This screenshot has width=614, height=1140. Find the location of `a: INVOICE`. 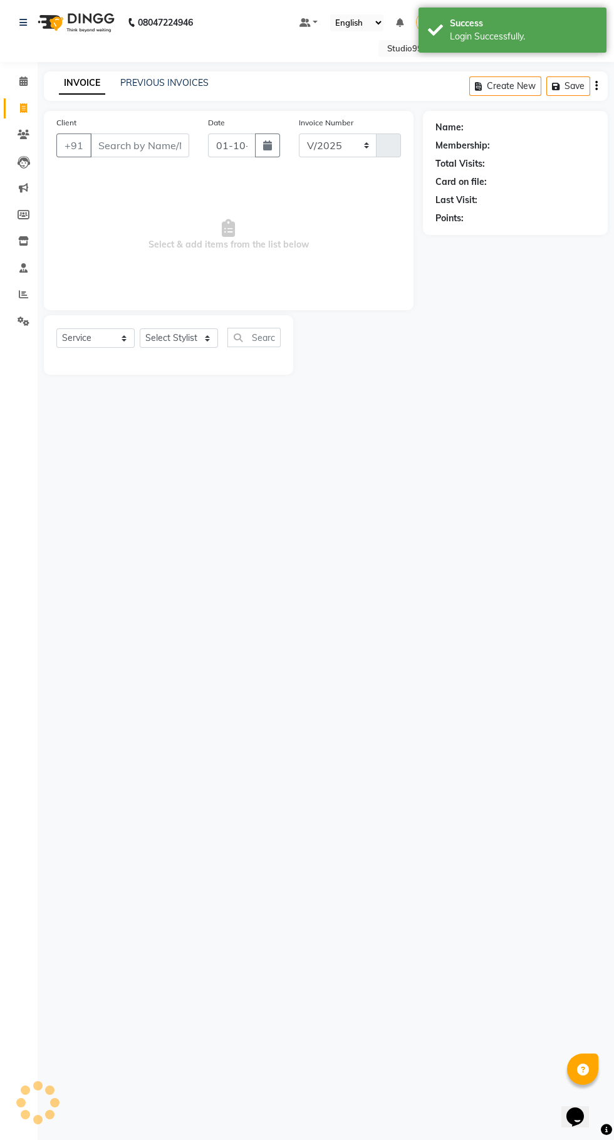

a: INVOICE is located at coordinates (82, 83).